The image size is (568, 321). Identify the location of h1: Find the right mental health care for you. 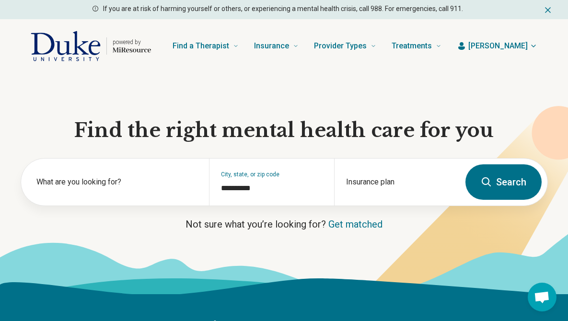
(284, 130).